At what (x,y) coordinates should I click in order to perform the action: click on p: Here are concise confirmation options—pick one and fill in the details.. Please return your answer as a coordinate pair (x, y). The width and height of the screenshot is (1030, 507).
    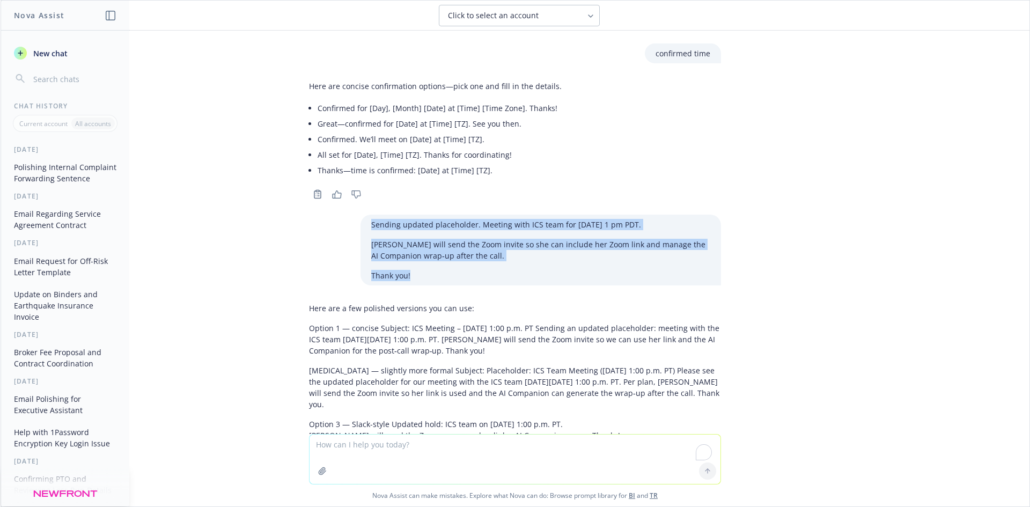
    Looking at the image, I should click on (435, 86).